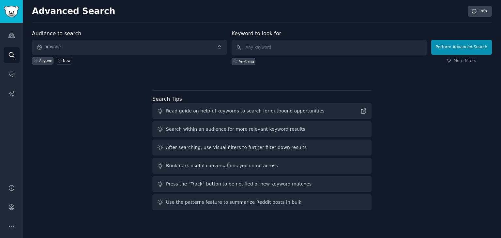 This screenshot has width=501, height=238. Describe the element at coordinates (248, 11) in the screenshot. I see `h2: Advanced Search` at that location.